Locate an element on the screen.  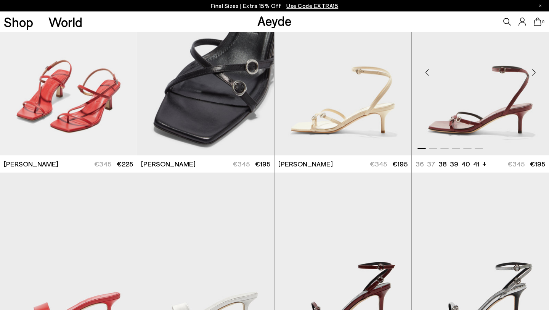
a: Shop is located at coordinates (18, 22).